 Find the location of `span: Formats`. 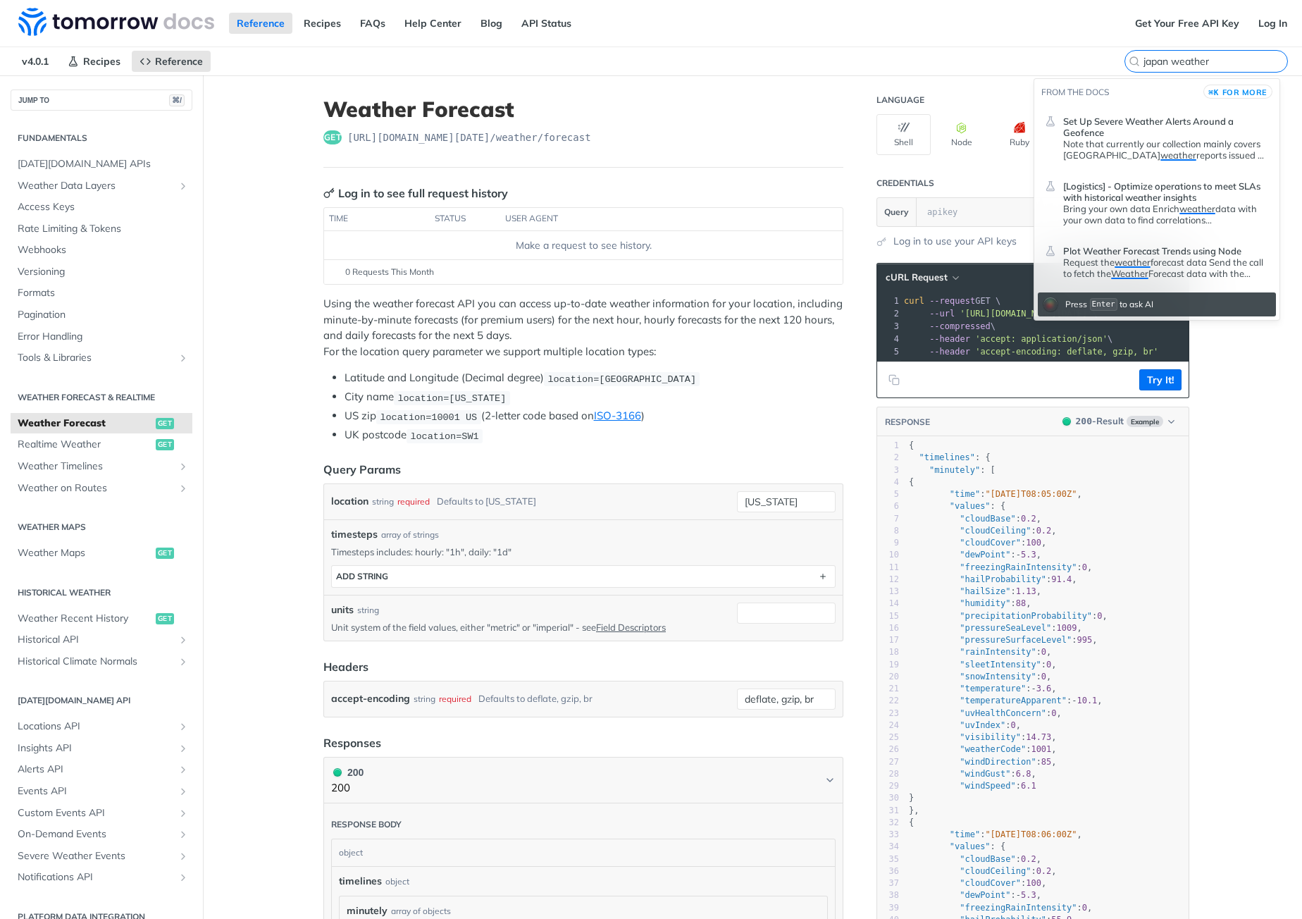

span: Formats is located at coordinates (103, 293).